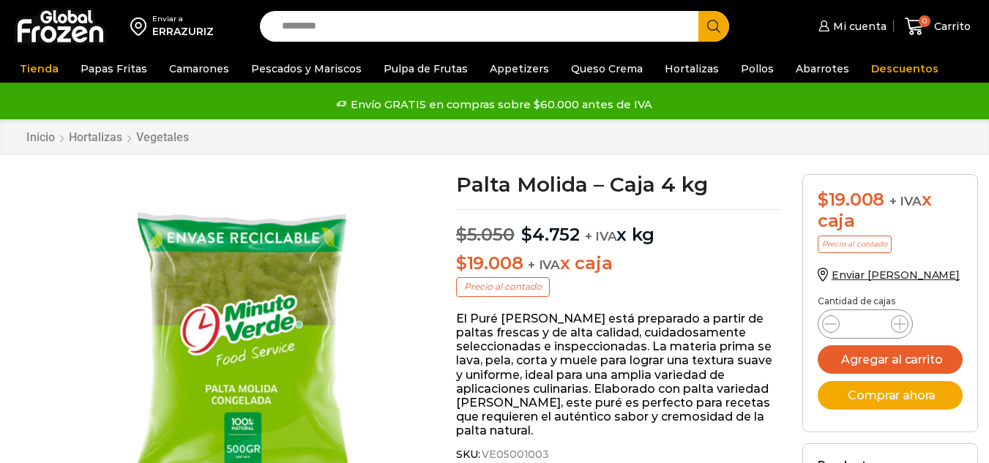 Image resolution: width=989 pixels, height=463 pixels. What do you see at coordinates (607, 69) in the screenshot?
I see `a: Queso Crema` at bounding box center [607, 69].